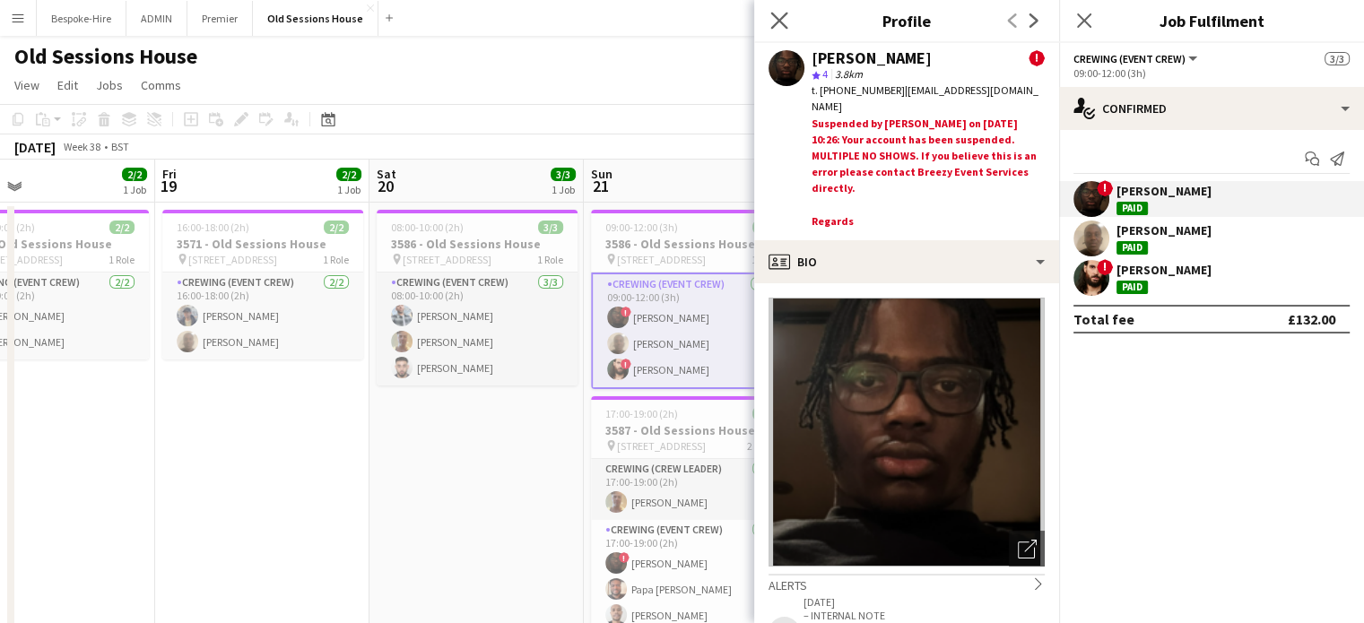  Describe the element at coordinates (602, 174) in the screenshot. I see `span: Sun` at that location.